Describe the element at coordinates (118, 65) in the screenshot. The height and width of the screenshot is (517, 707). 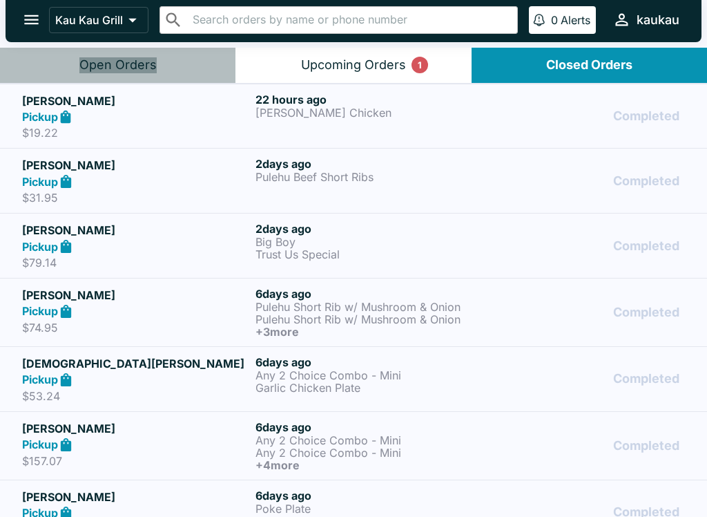
I see `div: Open Orders` at that location.